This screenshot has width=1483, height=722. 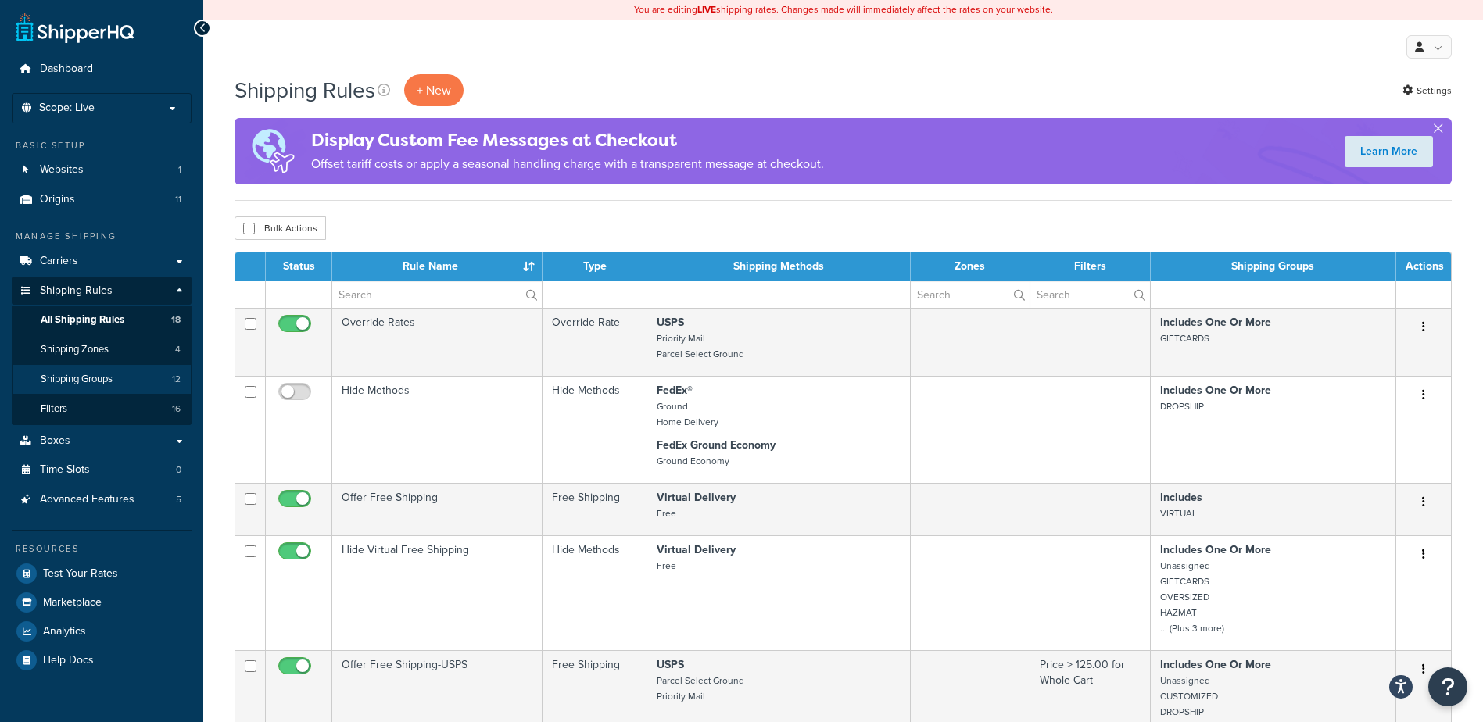 I want to click on small: DROPSHIP, so click(x=1182, y=406).